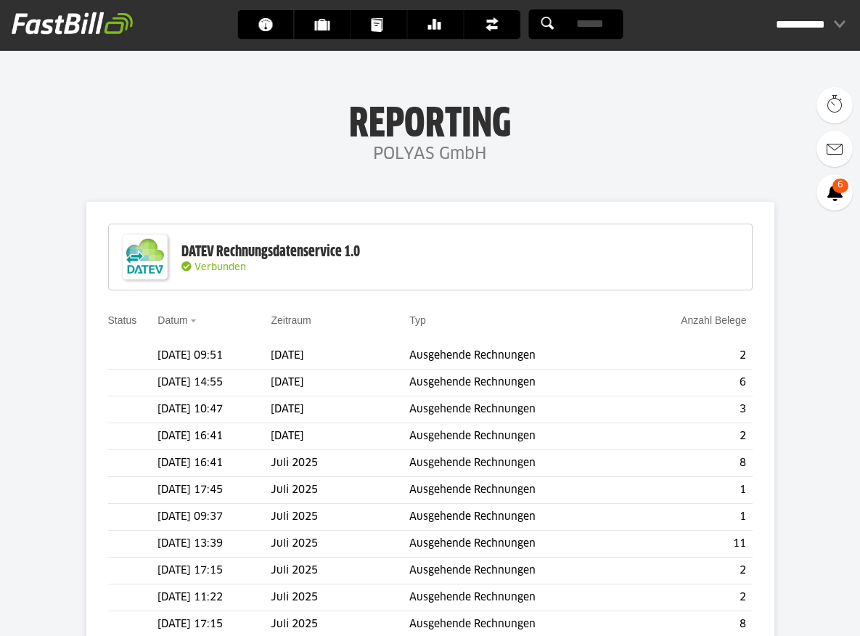 The width and height of the screenshot is (860, 636). What do you see at coordinates (326, 25) in the screenshot?
I see `span: Kunden` at bounding box center [326, 25].